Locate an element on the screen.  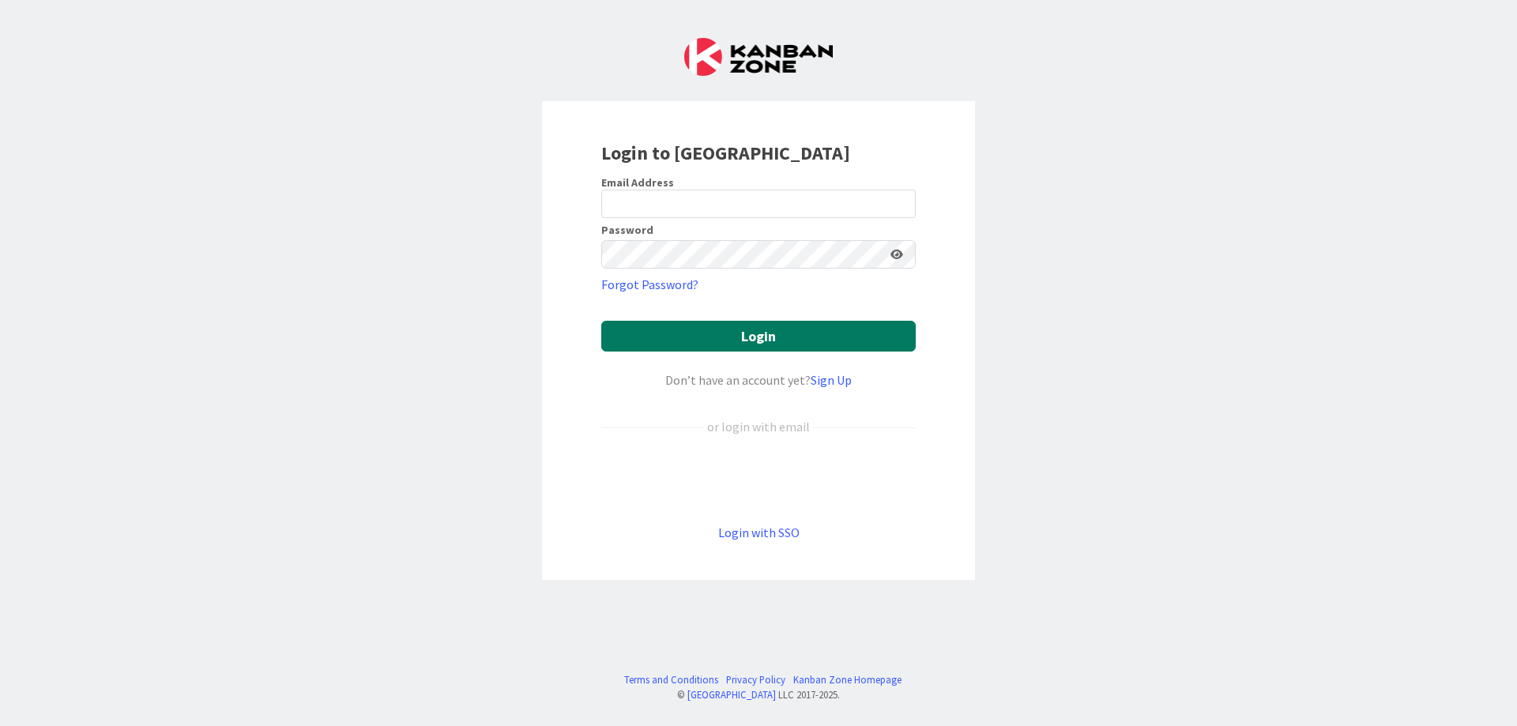
div: or login with email is located at coordinates (759, 427).